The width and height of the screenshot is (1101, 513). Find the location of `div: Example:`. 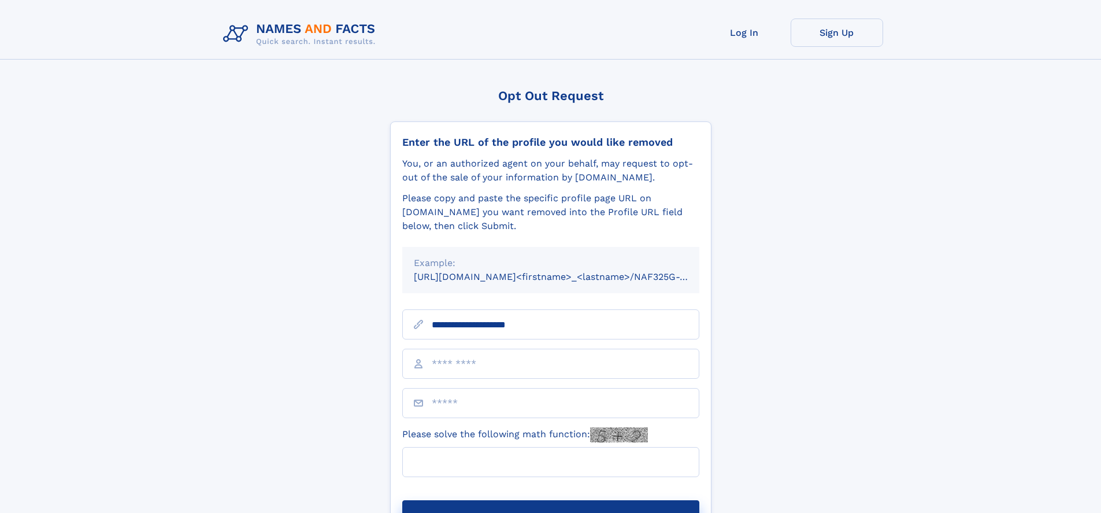

div: Example: is located at coordinates (551, 263).